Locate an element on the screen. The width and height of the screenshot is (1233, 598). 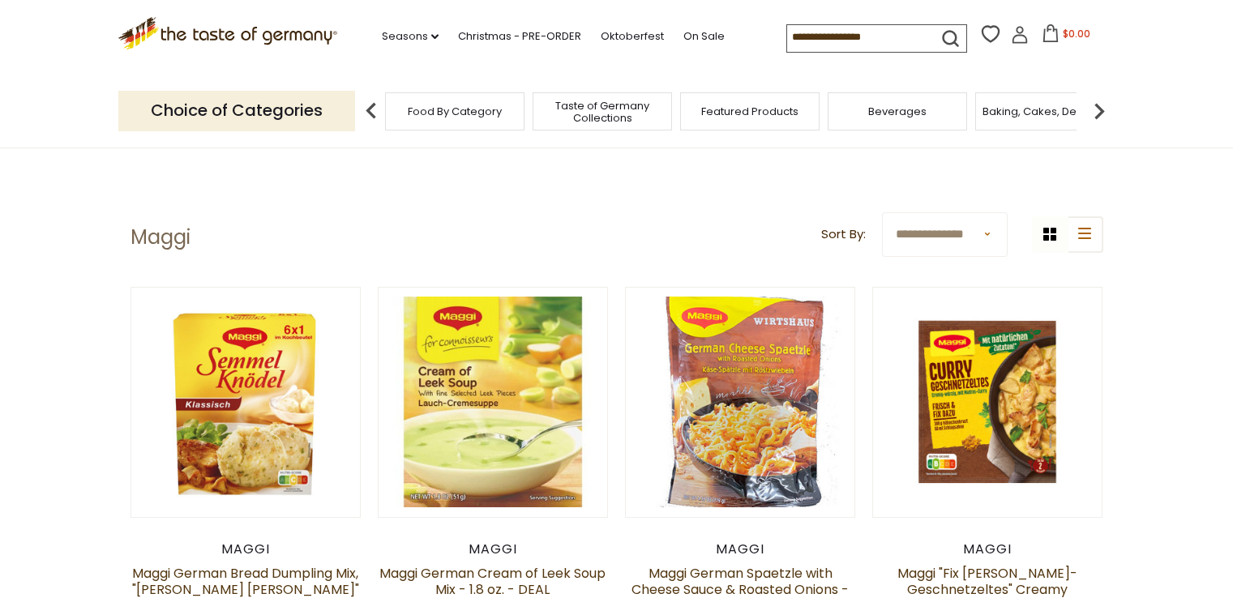
a: On Sale is located at coordinates (704, 36).